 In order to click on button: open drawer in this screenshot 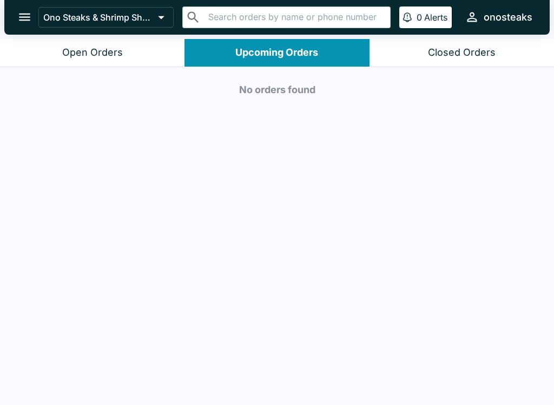, I will do `click(24, 17)`.